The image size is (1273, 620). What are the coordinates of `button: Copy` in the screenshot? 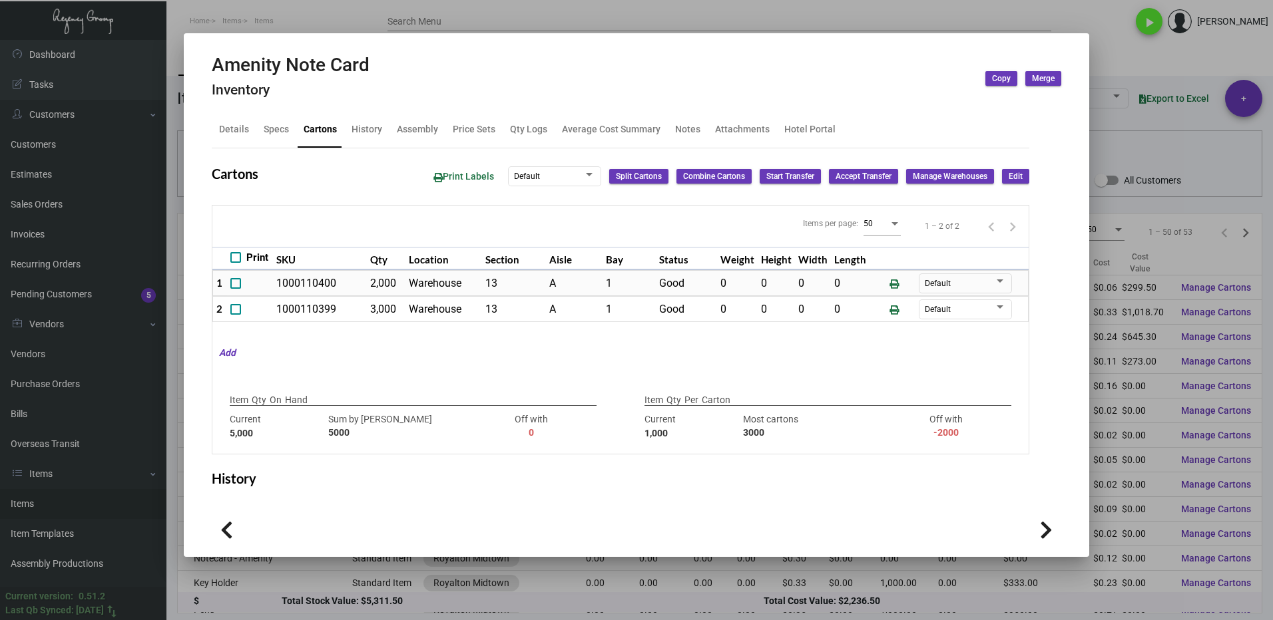 It's located at (1001, 79).